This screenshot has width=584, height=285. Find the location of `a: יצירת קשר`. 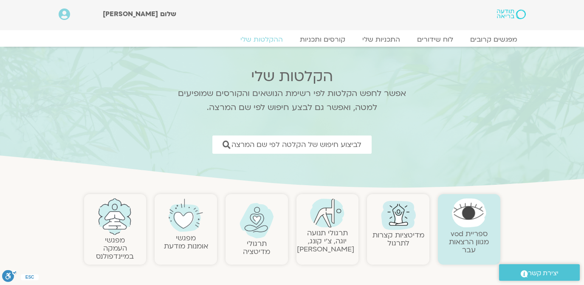

a: יצירת קשר is located at coordinates (540, 272).